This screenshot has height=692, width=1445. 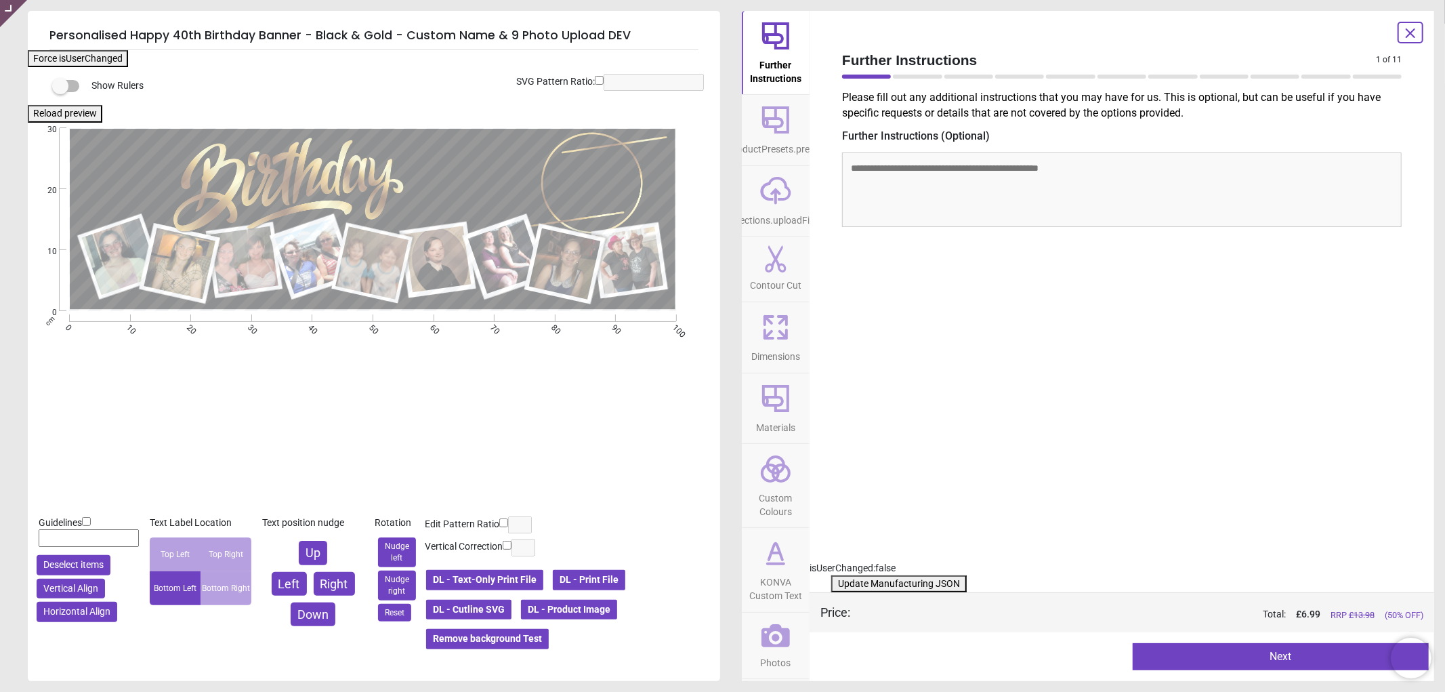 I want to click on button: Force isUserChanged, so click(x=78, y=59).